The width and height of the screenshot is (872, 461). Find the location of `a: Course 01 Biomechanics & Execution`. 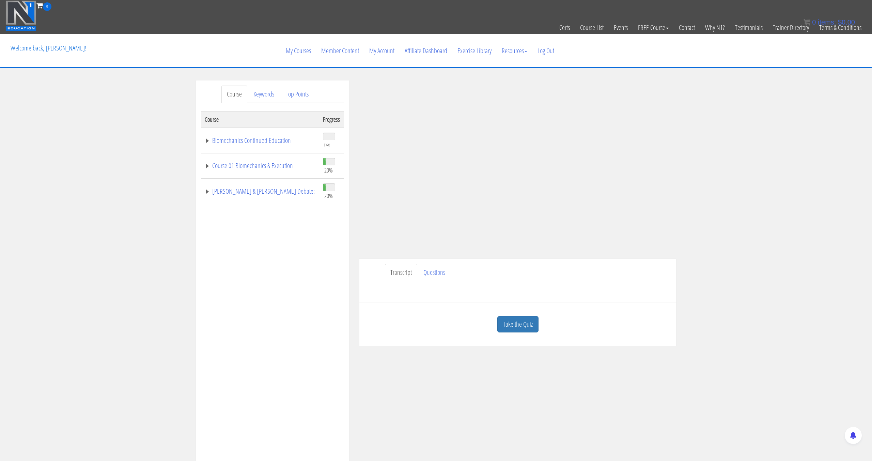

a: Course 01 Biomechanics & Execution is located at coordinates (260, 166).